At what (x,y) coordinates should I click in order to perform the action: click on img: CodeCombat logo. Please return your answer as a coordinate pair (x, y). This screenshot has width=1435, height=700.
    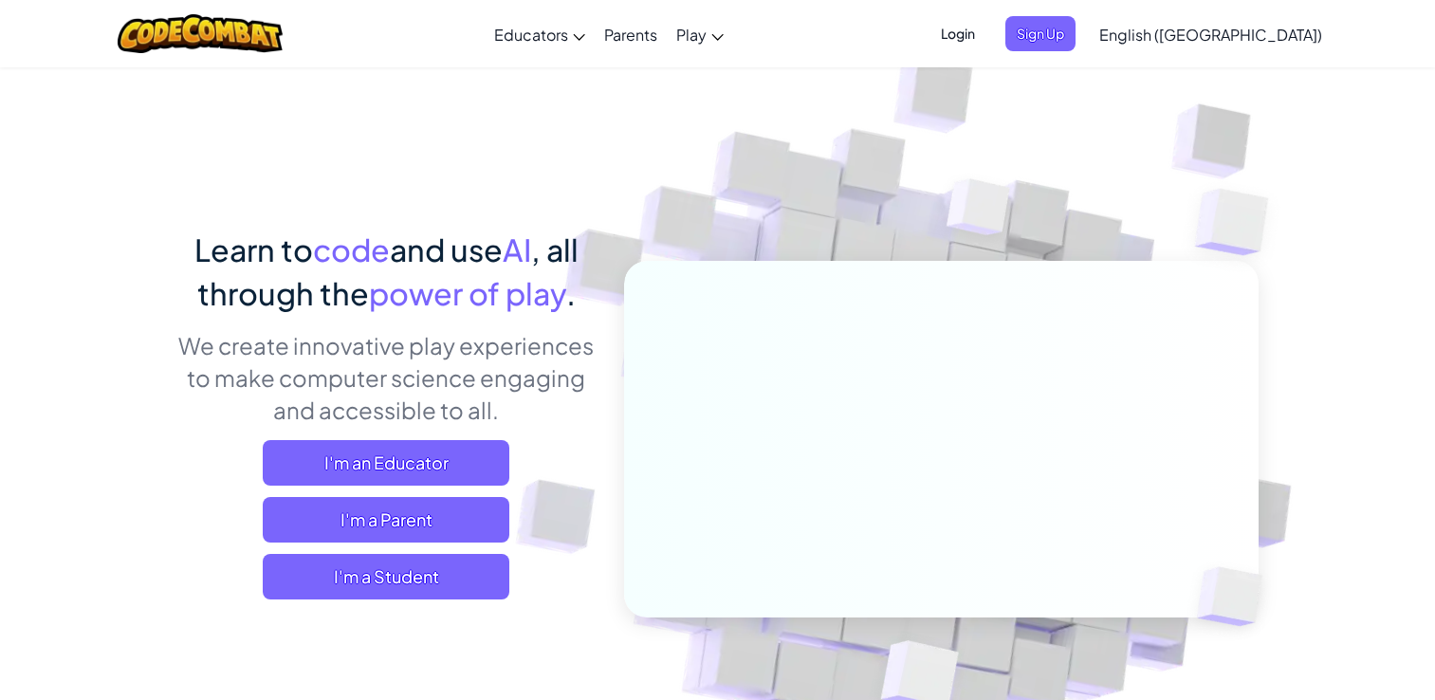
    Looking at the image, I should click on (200, 33).